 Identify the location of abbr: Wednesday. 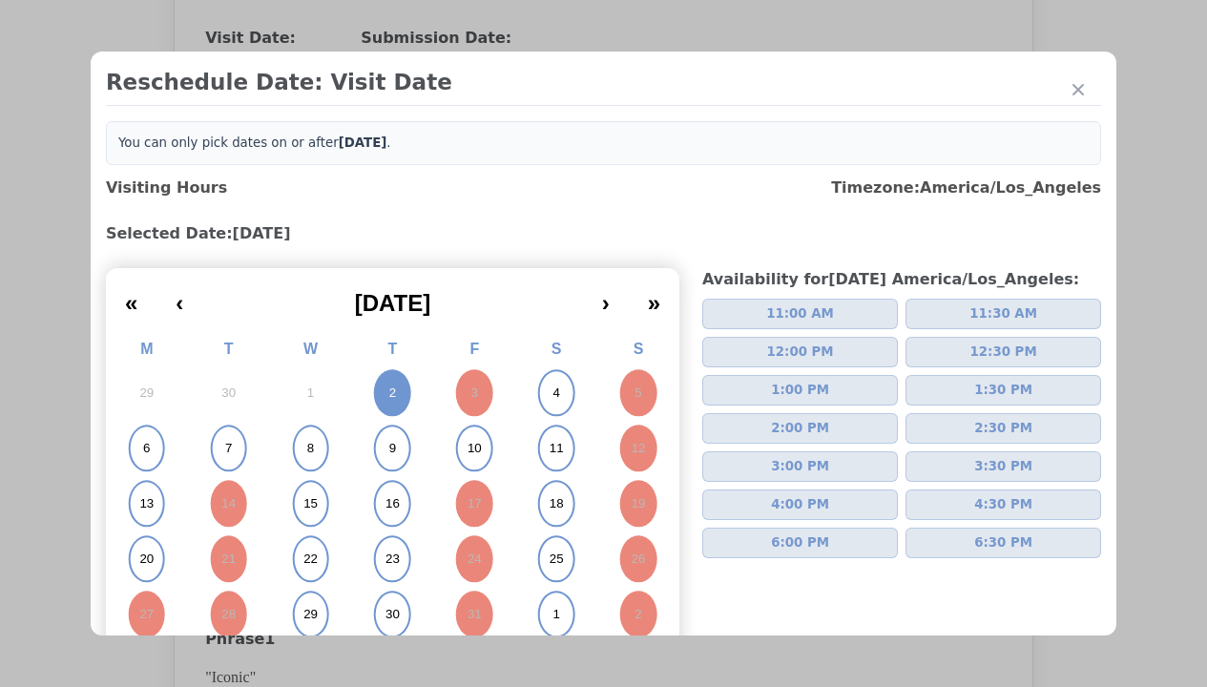
(310, 348).